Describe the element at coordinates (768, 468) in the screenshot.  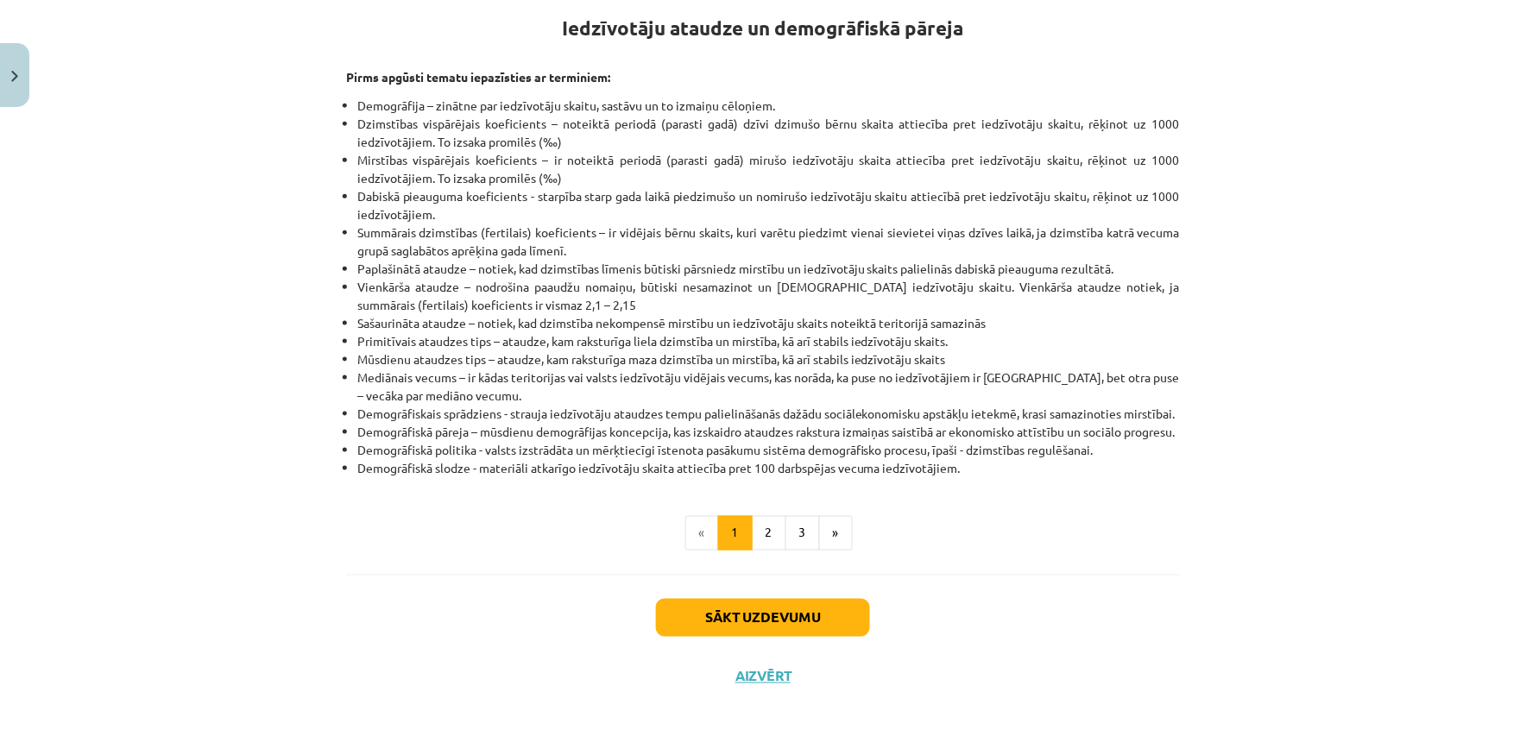
I see `li: Demogrāfiskā slodze - materiāli atkarīgo iedzīvotāju skaita attiecība pret 100 darbspējas vecuma ...` at that location.